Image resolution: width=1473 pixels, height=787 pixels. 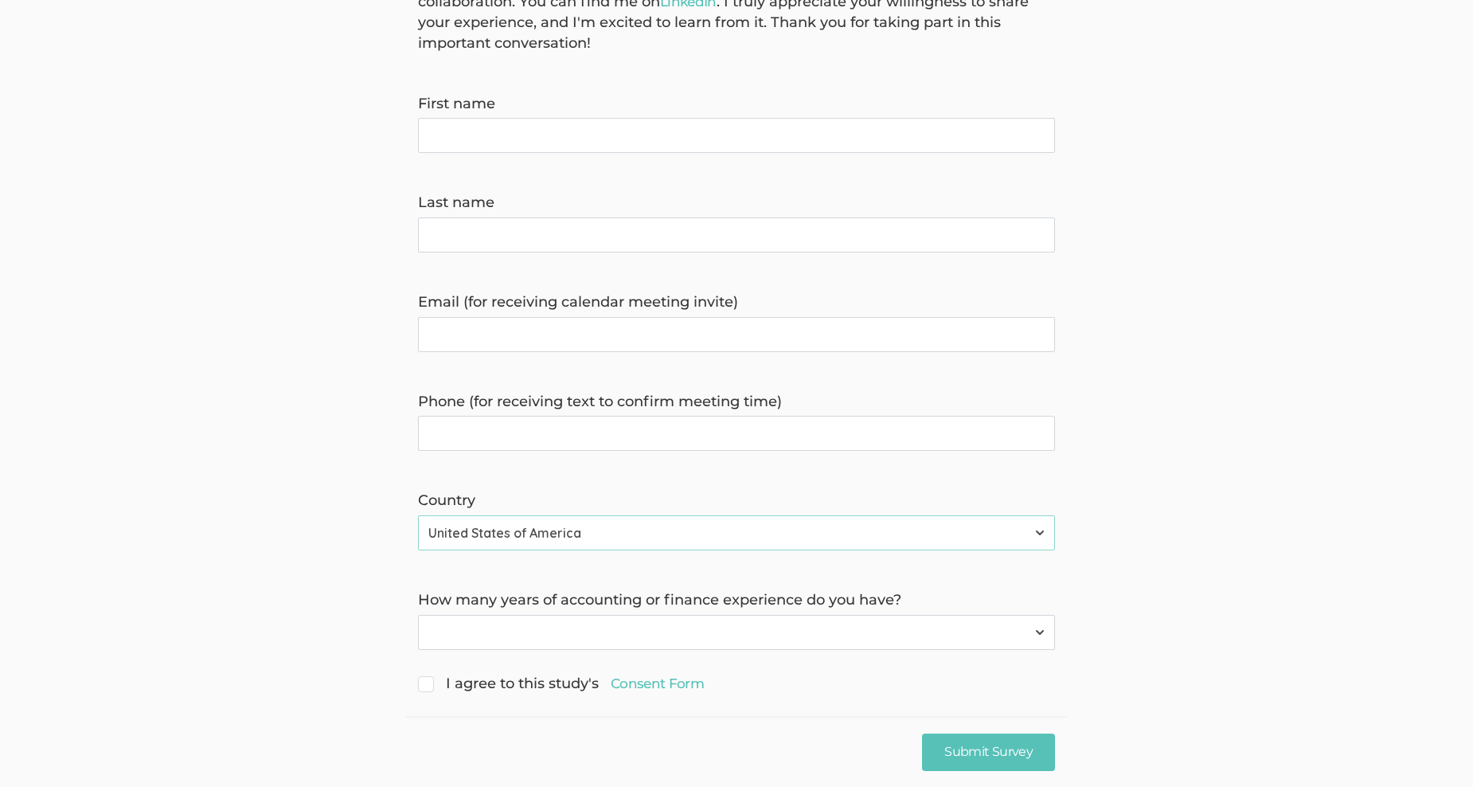 What do you see at coordinates (736, 501) in the screenshot?
I see `label: Country` at bounding box center [736, 501].